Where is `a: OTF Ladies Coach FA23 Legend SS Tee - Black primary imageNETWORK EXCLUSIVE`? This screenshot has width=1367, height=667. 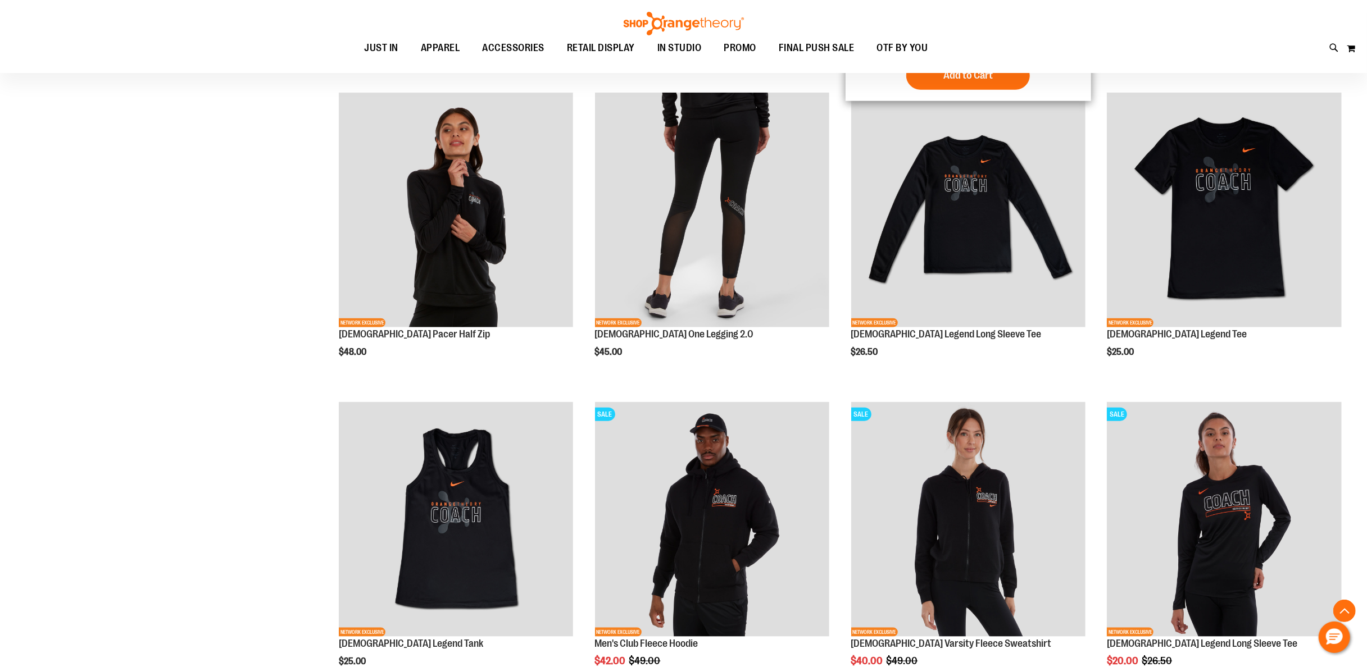
a: OTF Ladies Coach FA23 Legend SS Tee - Black primary imageNETWORK EXCLUSIVE is located at coordinates (1224, 211).